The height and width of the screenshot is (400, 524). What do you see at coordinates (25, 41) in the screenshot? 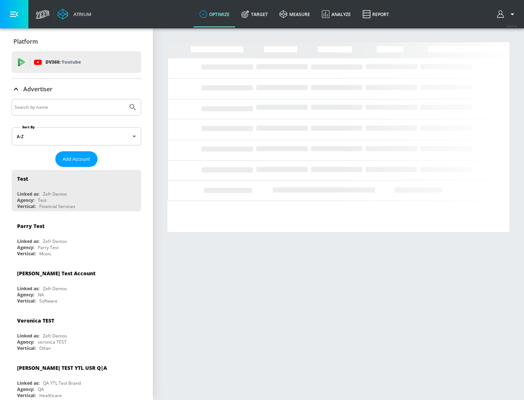
I see `p: Platform` at bounding box center [25, 41].